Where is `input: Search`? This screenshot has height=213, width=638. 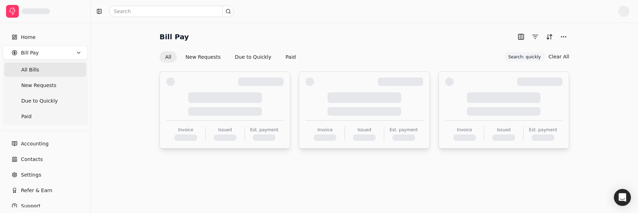
input: Search is located at coordinates (172, 11).